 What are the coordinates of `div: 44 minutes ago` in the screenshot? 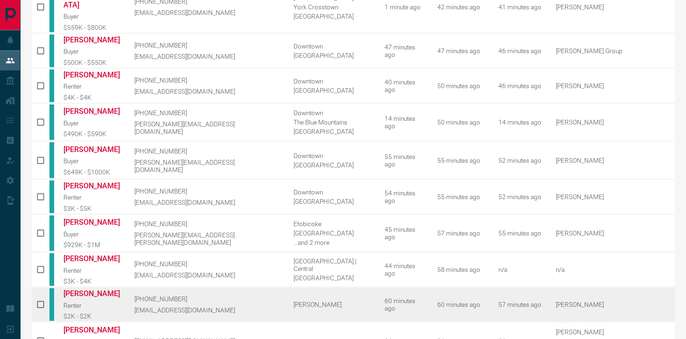 It's located at (403, 270).